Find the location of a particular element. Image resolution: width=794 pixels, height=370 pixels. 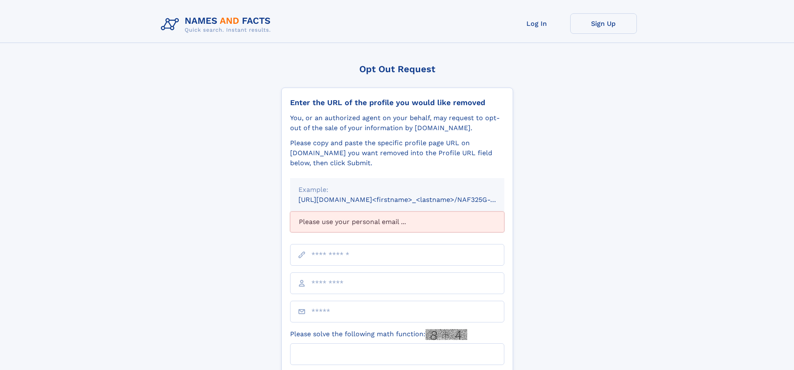

img: Logo Names and Facts is located at coordinates (218, 25).